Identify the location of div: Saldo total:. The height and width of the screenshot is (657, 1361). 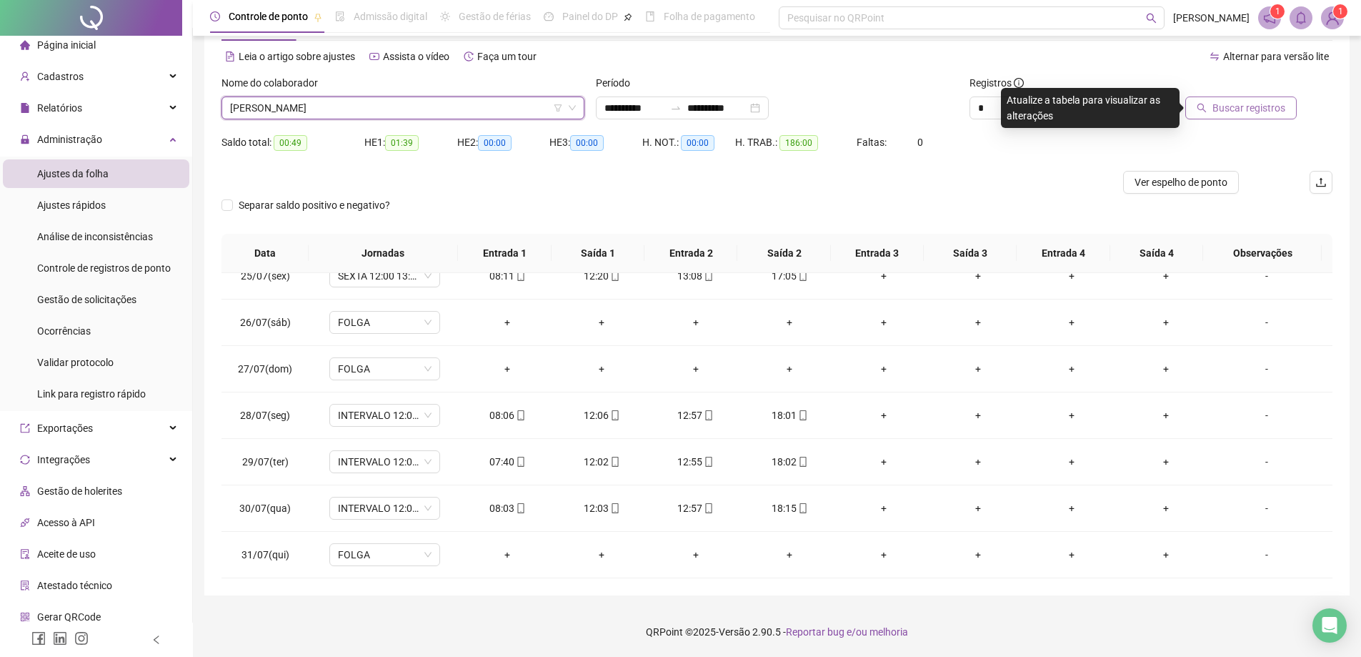
(293, 142).